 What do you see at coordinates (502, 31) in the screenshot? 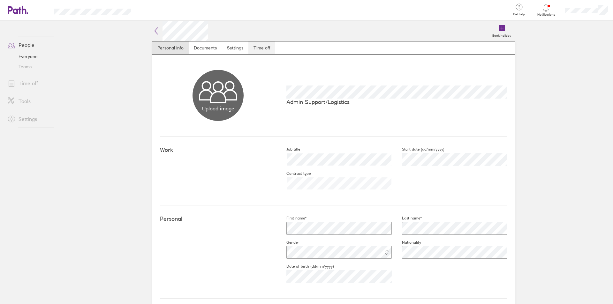
I see `a: Book holiday` at bounding box center [502, 31].